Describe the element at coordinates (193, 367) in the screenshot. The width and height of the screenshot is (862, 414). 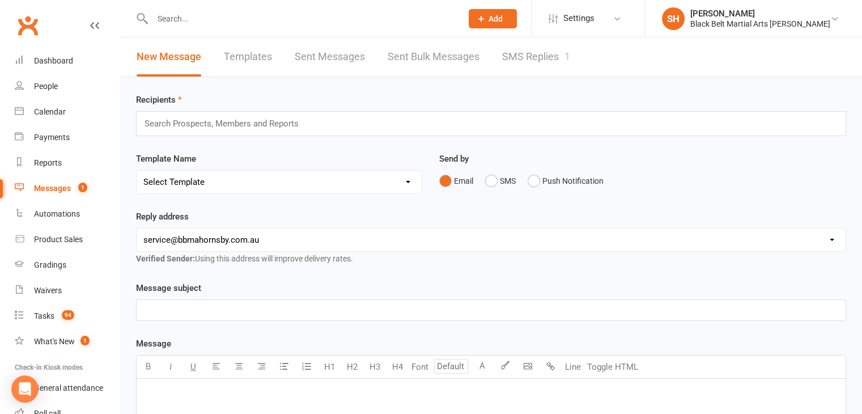
I see `button: U` at that location.